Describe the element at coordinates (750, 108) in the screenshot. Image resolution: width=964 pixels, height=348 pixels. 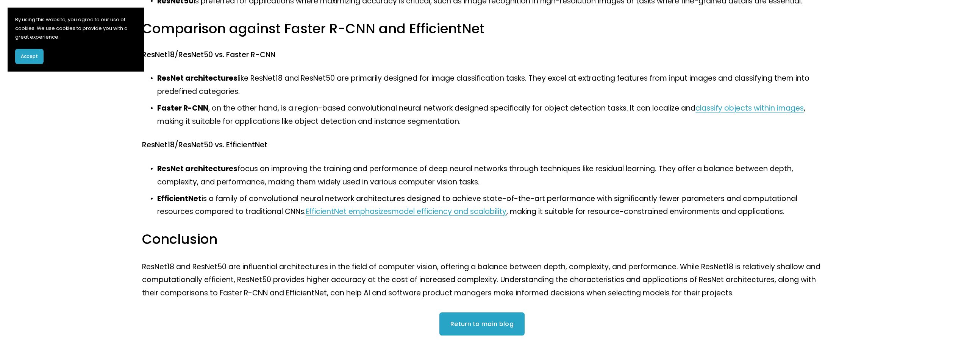
I see `a: classify objects within images` at that location.